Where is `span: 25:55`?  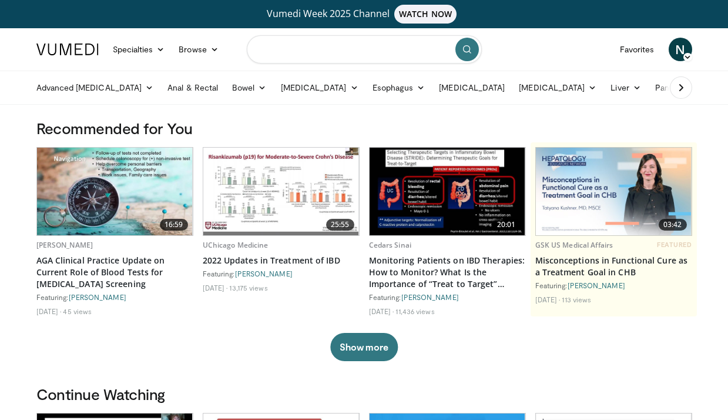 span: 25:55 is located at coordinates (340, 225).